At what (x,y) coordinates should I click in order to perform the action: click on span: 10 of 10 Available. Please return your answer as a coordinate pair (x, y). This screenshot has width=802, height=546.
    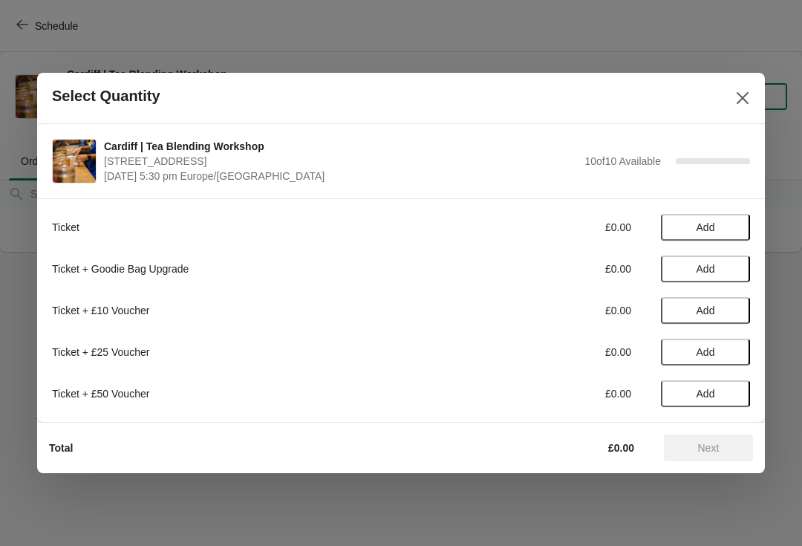
    Looking at the image, I should click on (622, 161).